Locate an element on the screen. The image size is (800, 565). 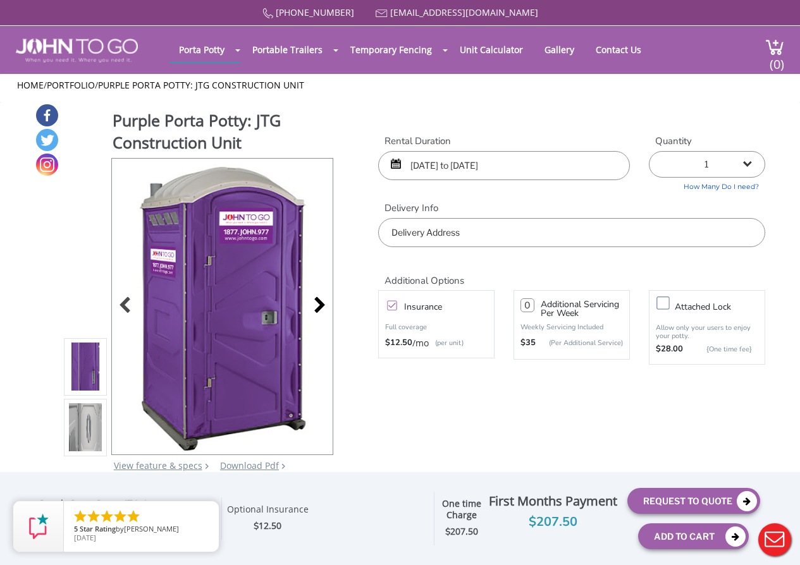
button: Add To Cart is located at coordinates (693, 536).